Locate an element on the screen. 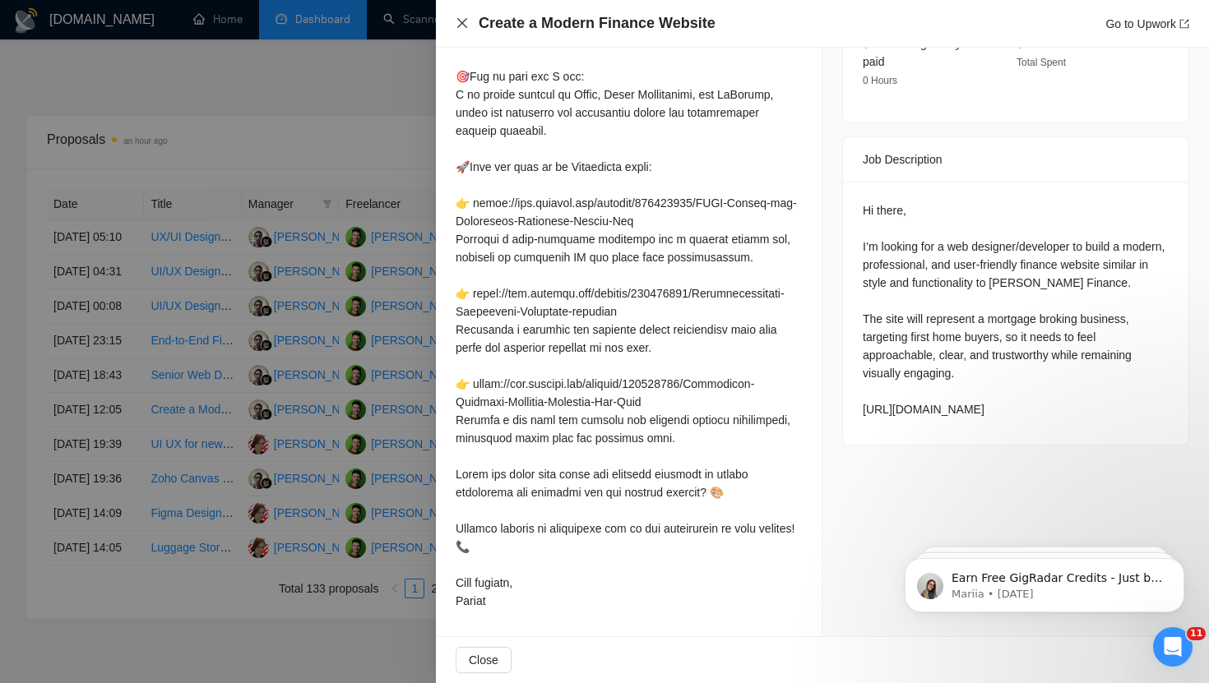  span: export is located at coordinates (1184, 24).